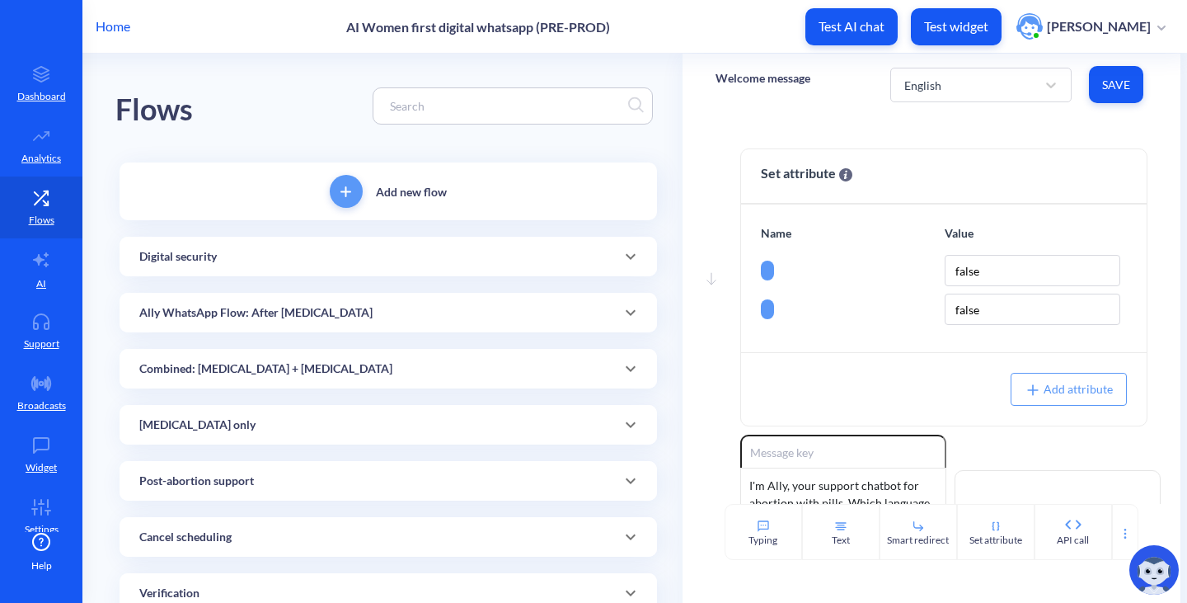  Describe the element at coordinates (1073, 540) in the screenshot. I see `div: API call` at that location.